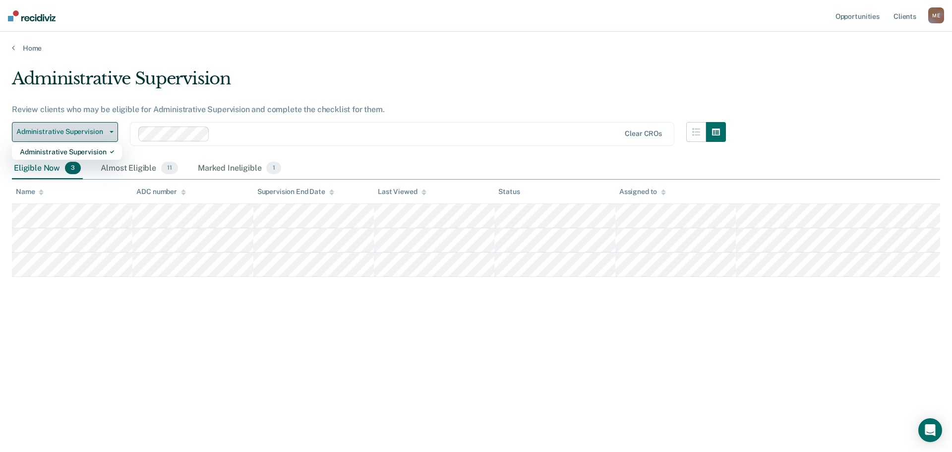 The image size is (952, 452). Describe the element at coordinates (936, 15) in the screenshot. I see `div: M E` at that location.